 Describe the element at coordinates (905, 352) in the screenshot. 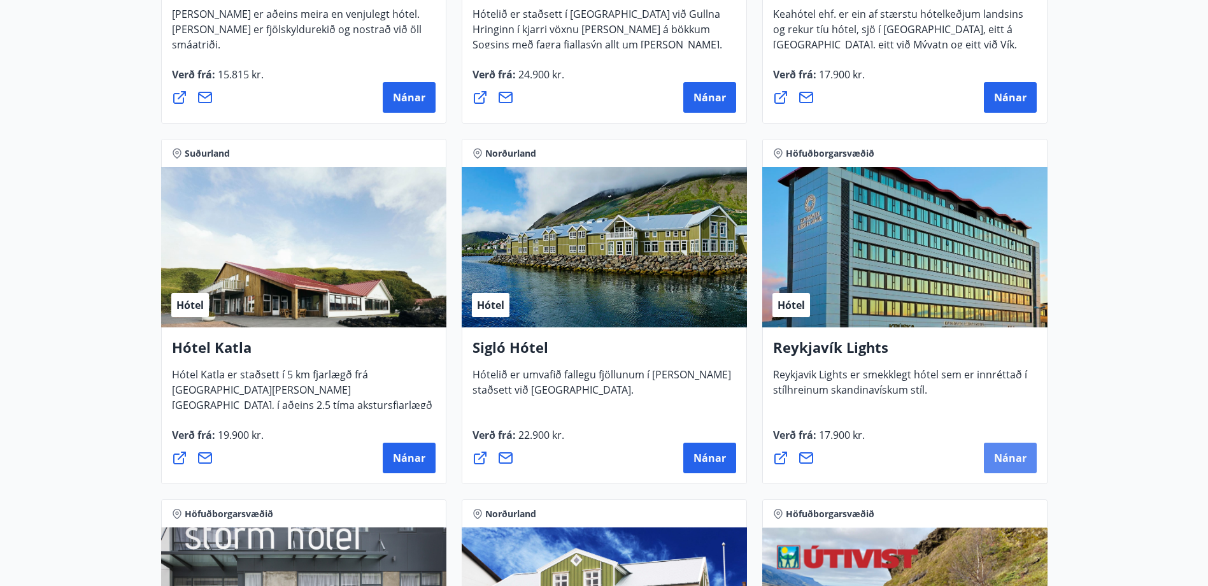

I see `h4: Reykjavík Lights` at that location.